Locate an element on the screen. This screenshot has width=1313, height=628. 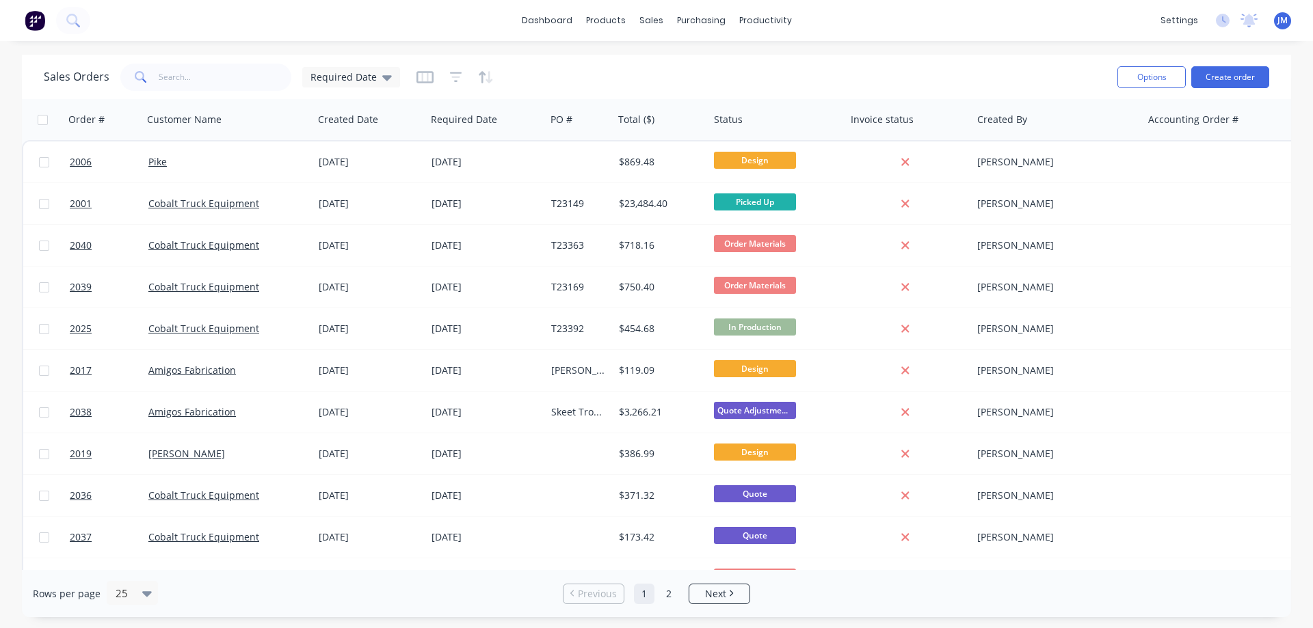
div: Status is located at coordinates (728, 120).